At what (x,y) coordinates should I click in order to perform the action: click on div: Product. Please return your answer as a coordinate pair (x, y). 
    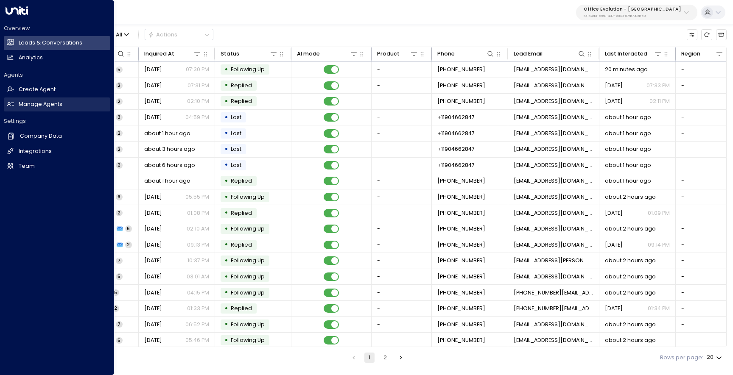
    Looking at the image, I should click on (388, 54).